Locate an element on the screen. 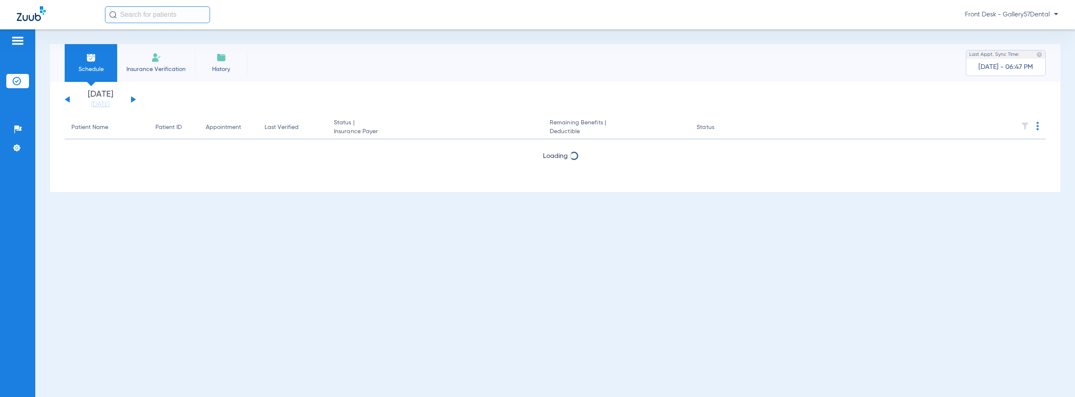 The width and height of the screenshot is (1075, 397). img: Zuub Logo is located at coordinates (31, 13).